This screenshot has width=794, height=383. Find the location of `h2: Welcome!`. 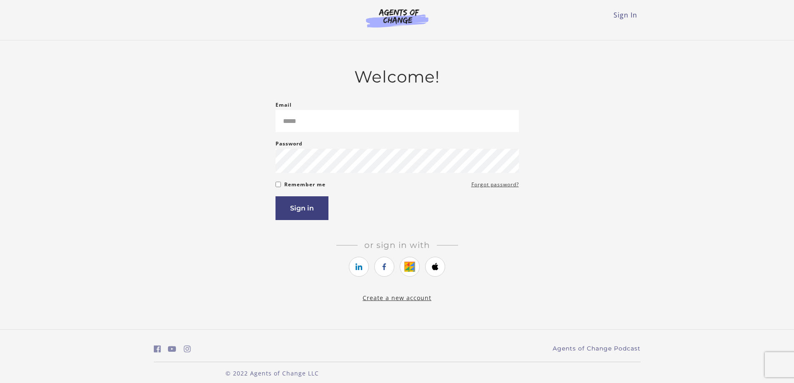

h2: Welcome! is located at coordinates (397, 77).